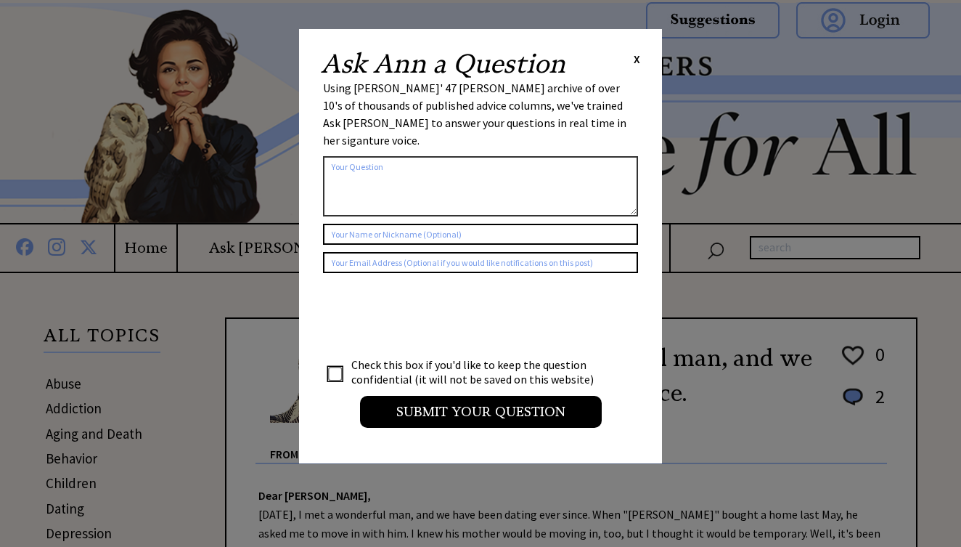 This screenshot has width=961, height=547. What do you see at coordinates (637, 59) in the screenshot?
I see `span: X` at bounding box center [637, 59].